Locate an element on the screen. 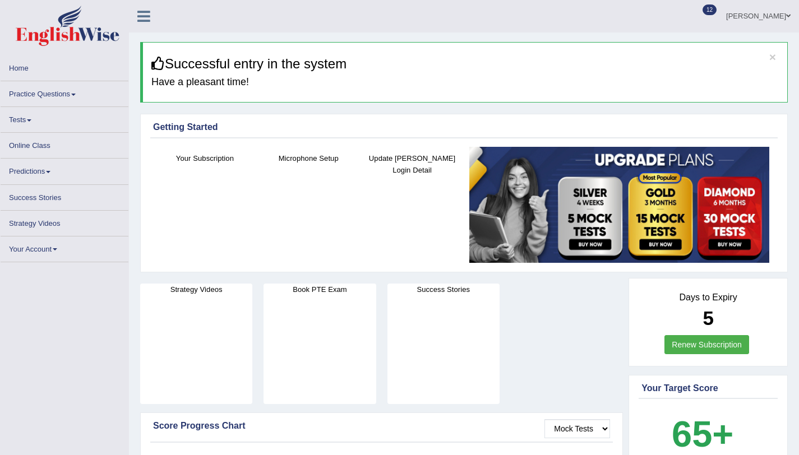  h4: Days to Expiry is located at coordinates (708, 298).